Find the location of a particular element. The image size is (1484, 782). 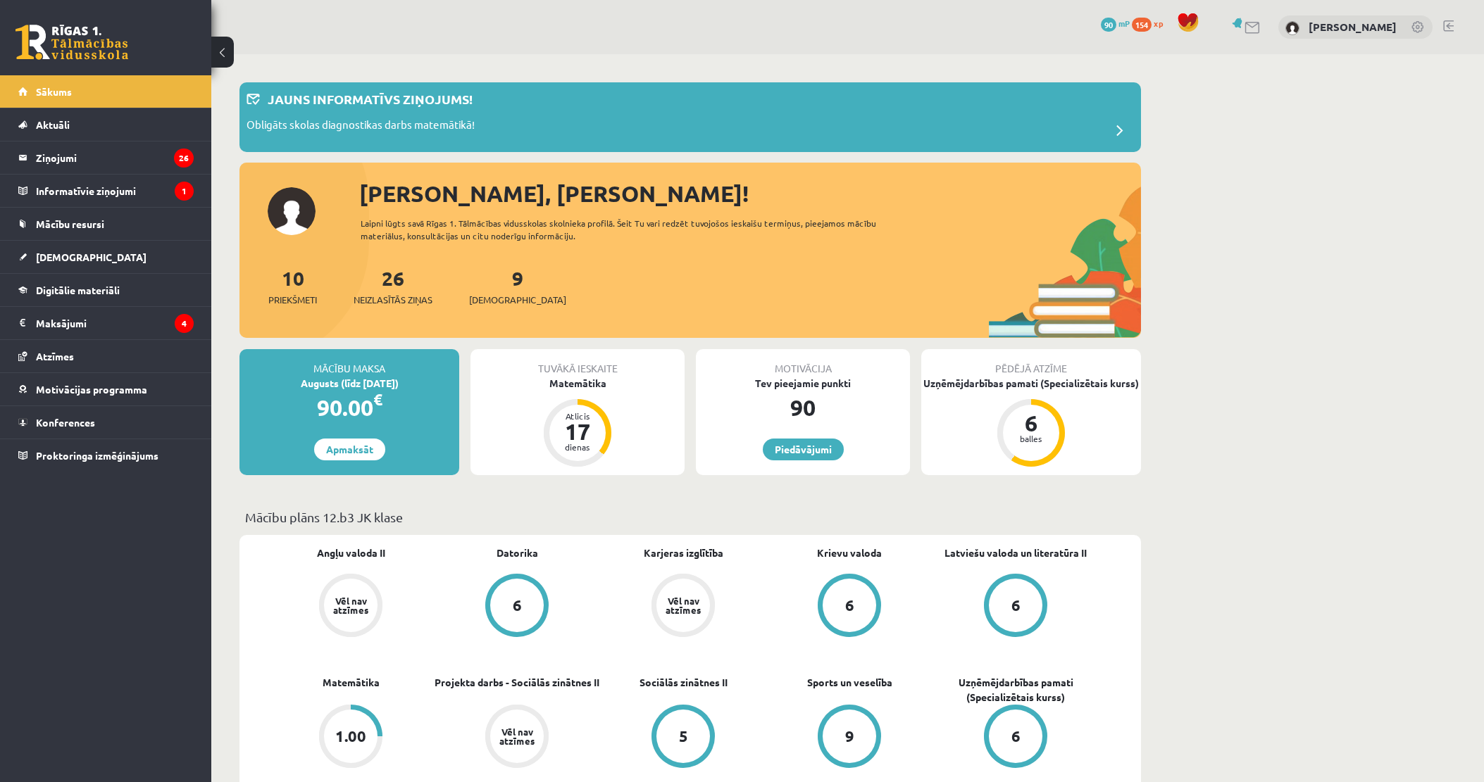

p: Mācību plāns 12.b3 JK klase is located at coordinates (690, 517).